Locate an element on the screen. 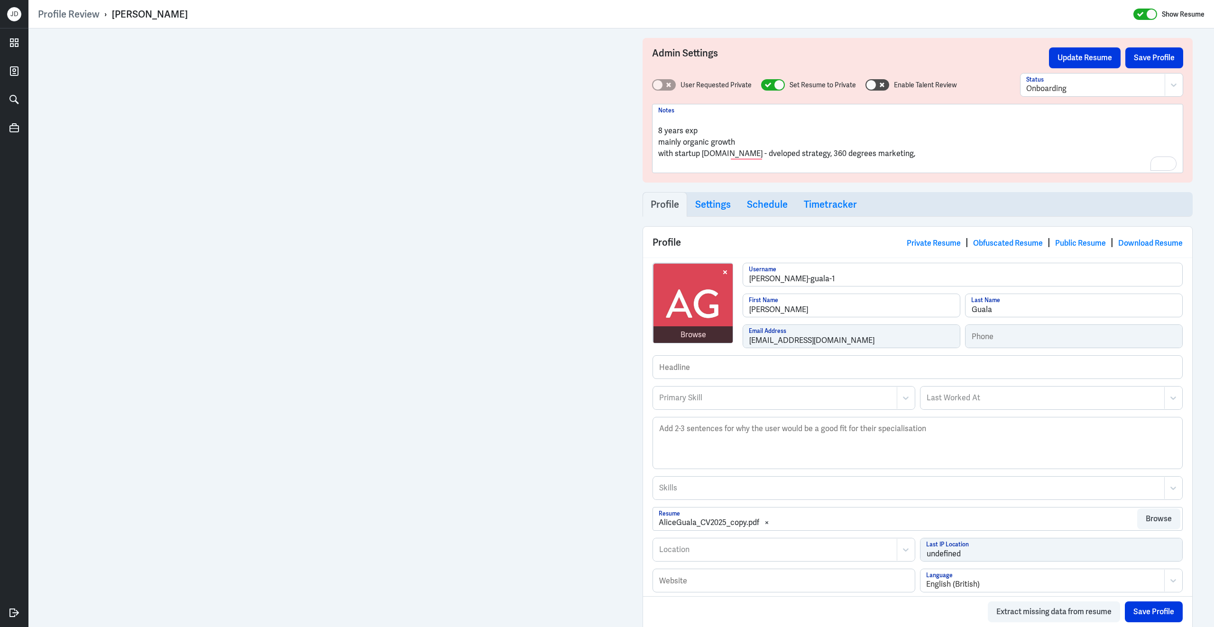  a: Private Resume is located at coordinates (934, 243).